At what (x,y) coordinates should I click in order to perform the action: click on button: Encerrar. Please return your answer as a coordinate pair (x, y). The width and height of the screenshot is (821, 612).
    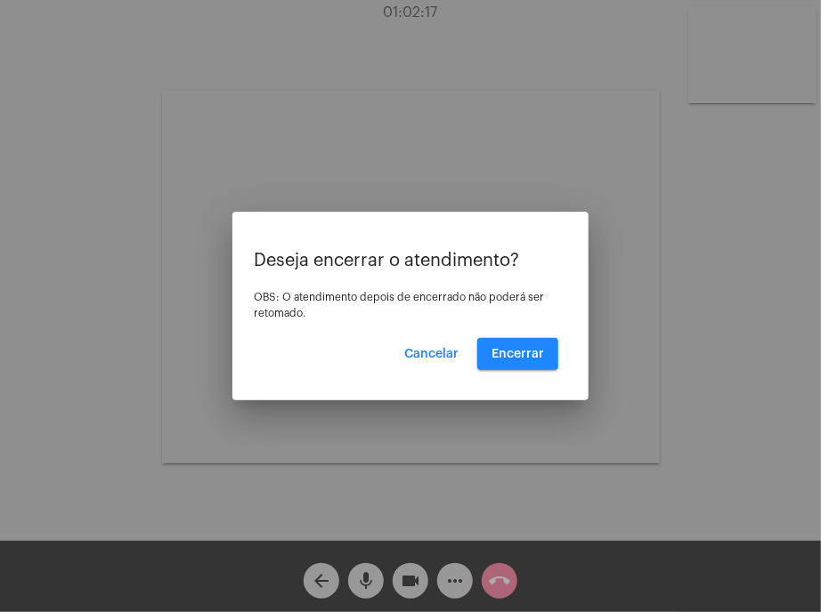
    Looking at the image, I should click on (517, 354).